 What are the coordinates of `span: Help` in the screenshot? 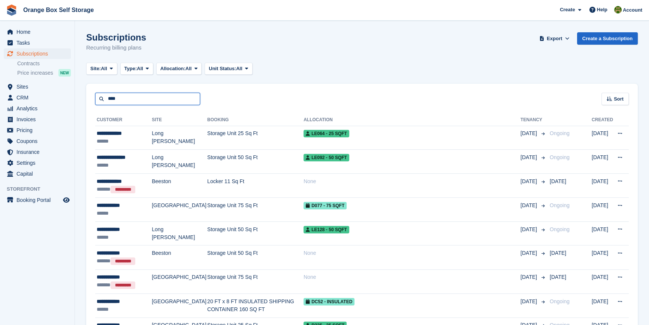 It's located at (602, 10).